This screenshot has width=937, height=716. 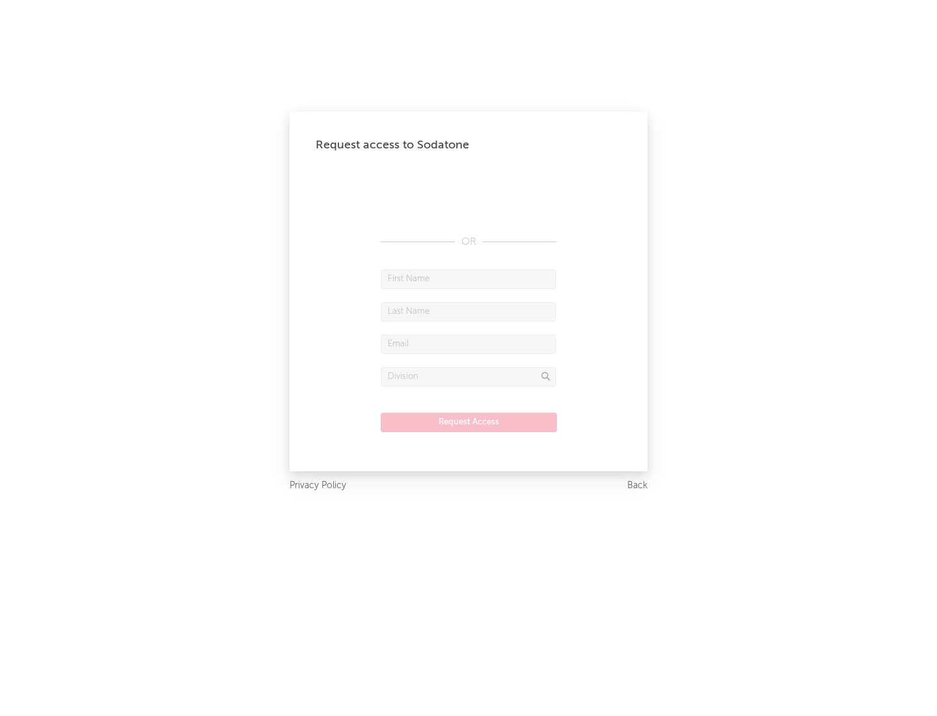 What do you see at coordinates (637, 486) in the screenshot?
I see `a: Back` at bounding box center [637, 486].